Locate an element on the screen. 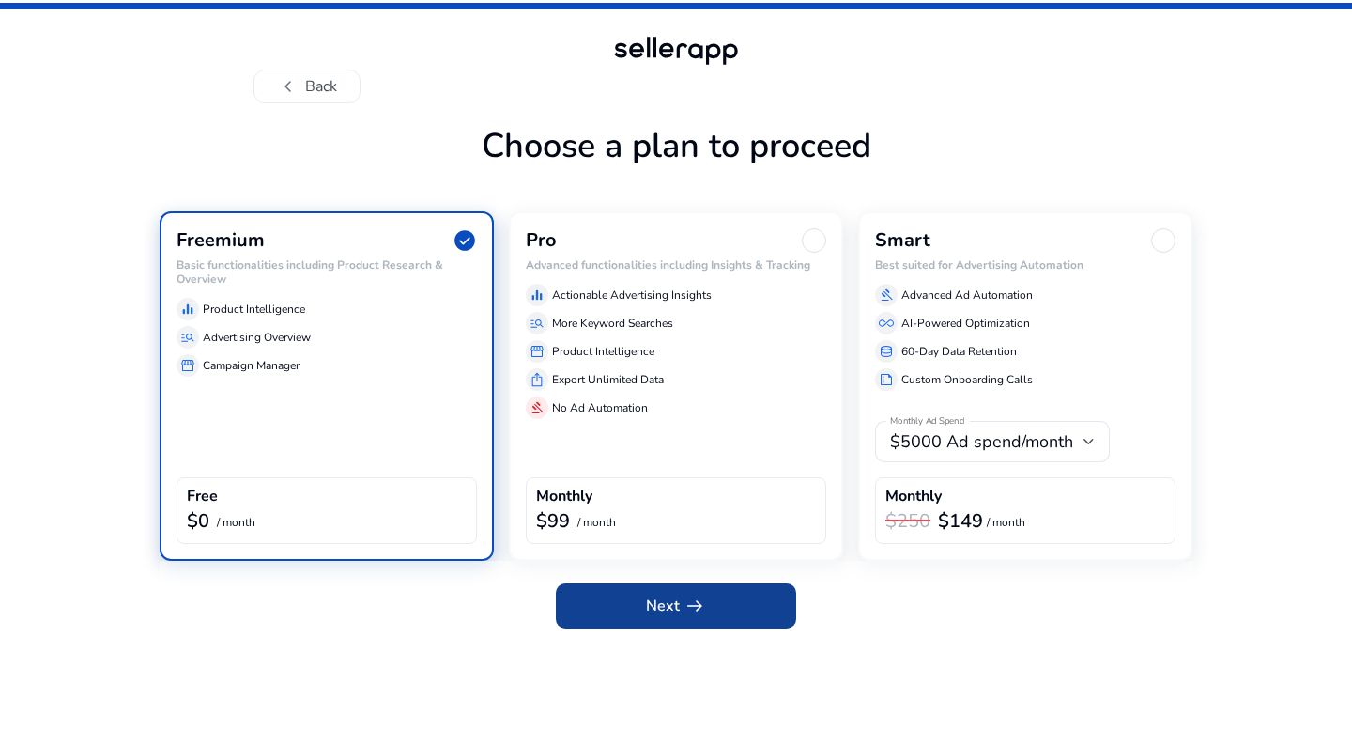 The width and height of the screenshot is (1352, 731). mat-label: Monthly Ad Spend is located at coordinates (927, 422).